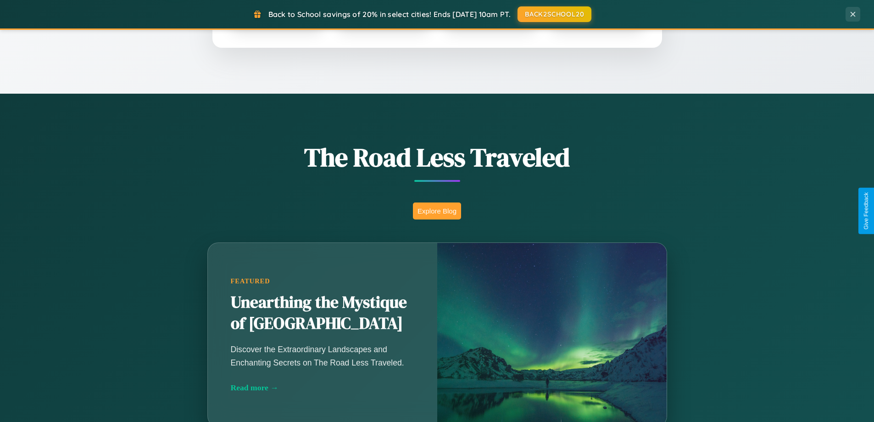 Image resolution: width=874 pixels, height=422 pixels. I want to click on button: BACK2SCHOOL20, so click(554, 14).